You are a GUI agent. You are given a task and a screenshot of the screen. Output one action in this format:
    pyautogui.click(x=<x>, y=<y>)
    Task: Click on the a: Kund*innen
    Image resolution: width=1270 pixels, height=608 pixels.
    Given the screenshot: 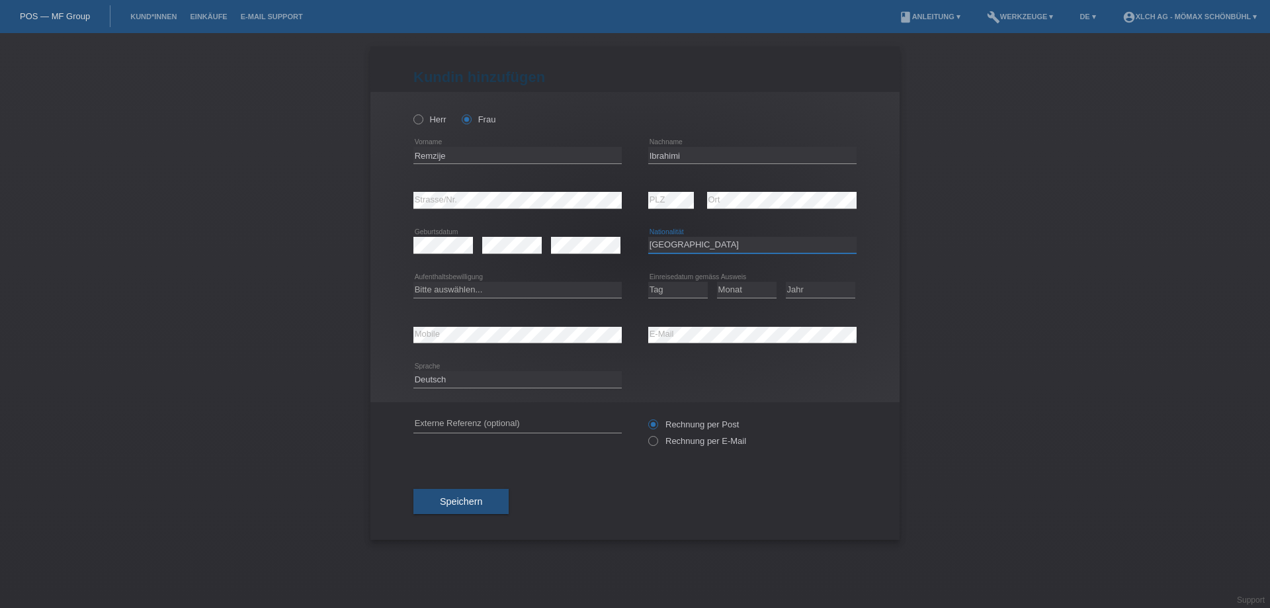 What is the action you would take?
    pyautogui.click(x=153, y=17)
    